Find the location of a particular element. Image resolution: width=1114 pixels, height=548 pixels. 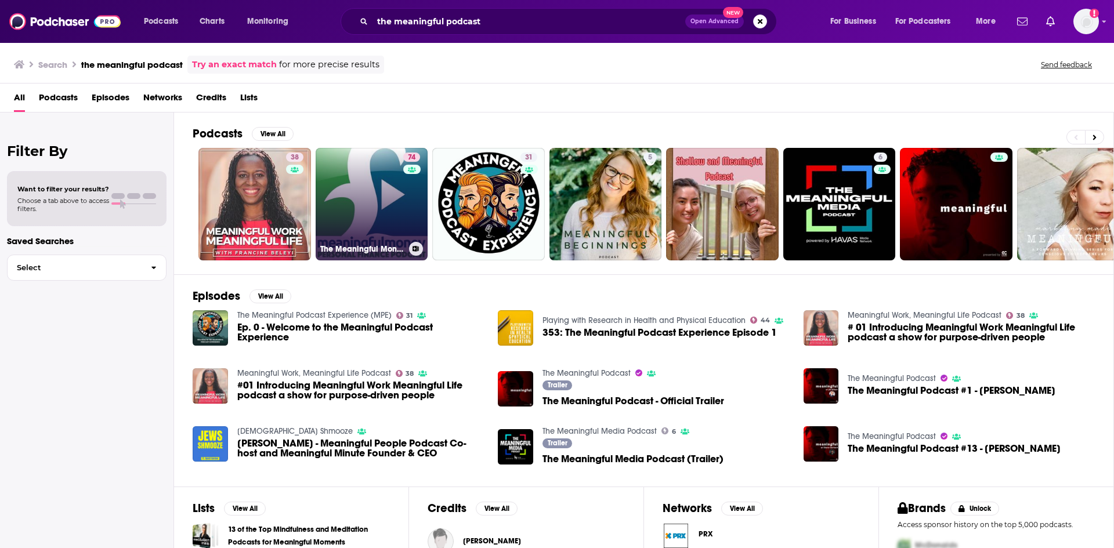

button: Select is located at coordinates (86, 267).